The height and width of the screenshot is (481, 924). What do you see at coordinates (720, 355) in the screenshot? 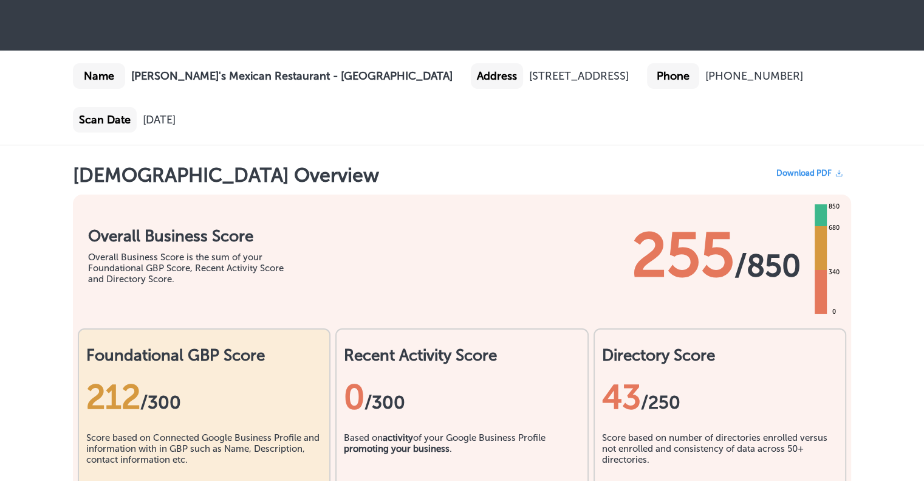
I see `h2: Directory Score` at bounding box center [720, 355].